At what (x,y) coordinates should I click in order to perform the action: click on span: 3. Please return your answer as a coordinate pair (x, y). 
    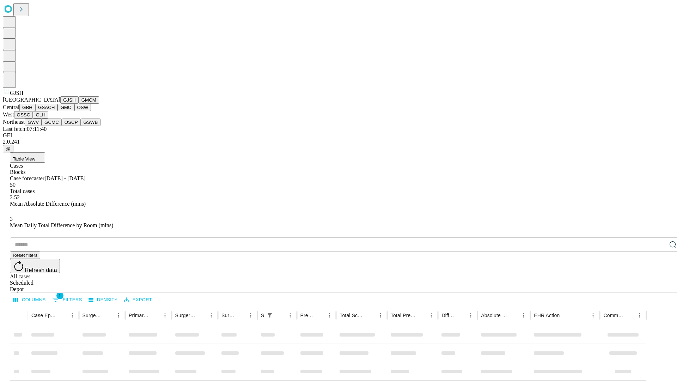
    Looking at the image, I should click on (11, 218).